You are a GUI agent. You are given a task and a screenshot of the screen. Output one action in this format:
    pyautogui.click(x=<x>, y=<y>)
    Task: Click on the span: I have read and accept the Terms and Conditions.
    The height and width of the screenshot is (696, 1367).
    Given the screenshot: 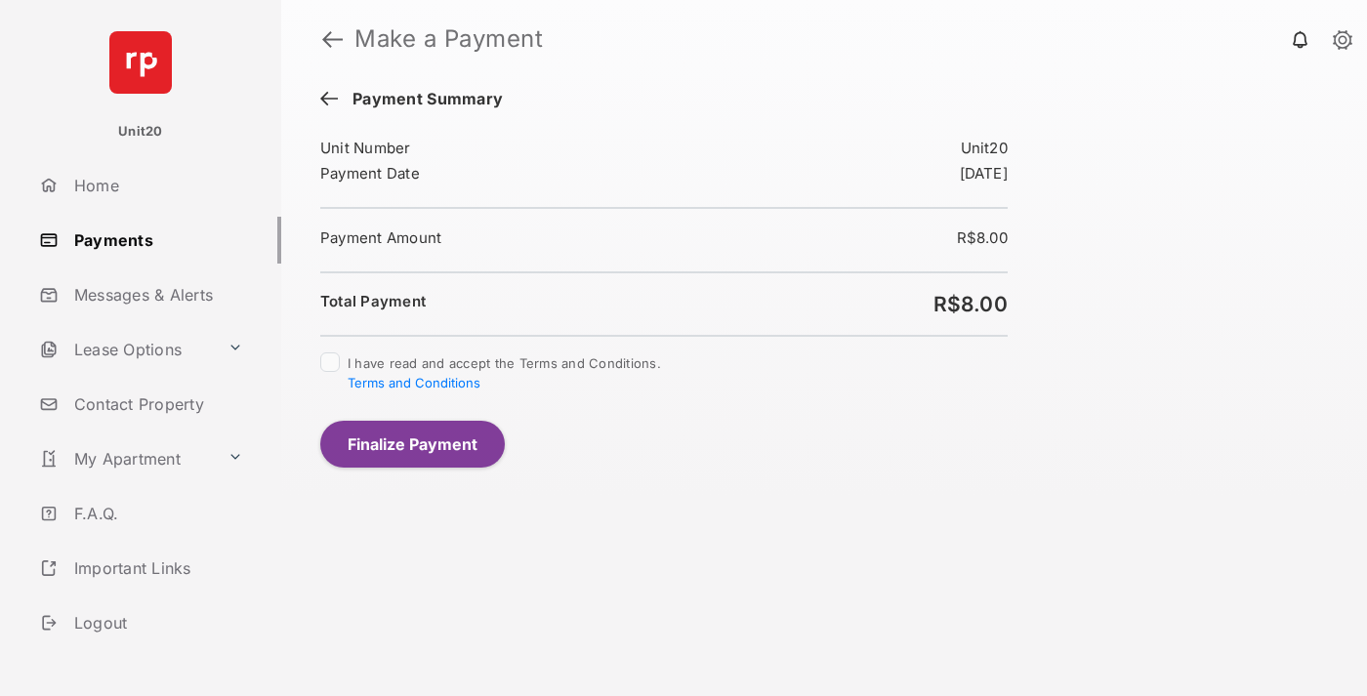 What is the action you would take?
    pyautogui.click(x=504, y=373)
    